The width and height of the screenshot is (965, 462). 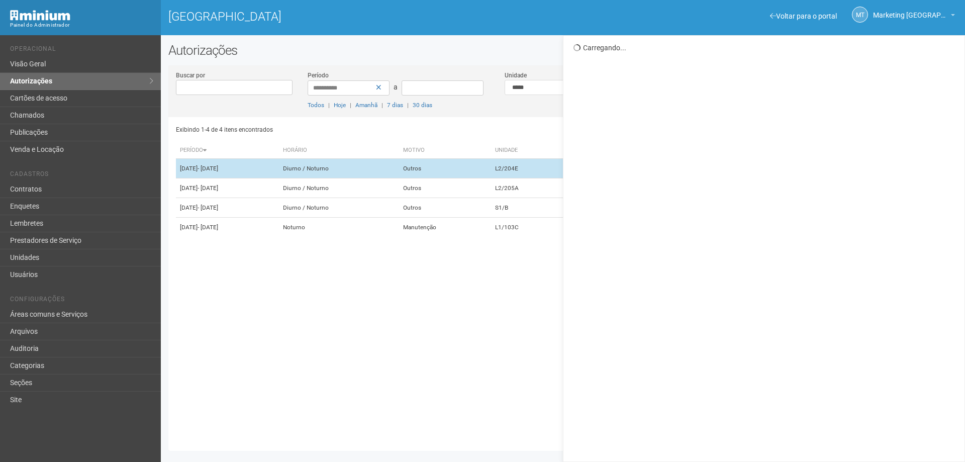 What do you see at coordinates (81, 175) in the screenshot?
I see `li: Cadastros` at bounding box center [81, 175].